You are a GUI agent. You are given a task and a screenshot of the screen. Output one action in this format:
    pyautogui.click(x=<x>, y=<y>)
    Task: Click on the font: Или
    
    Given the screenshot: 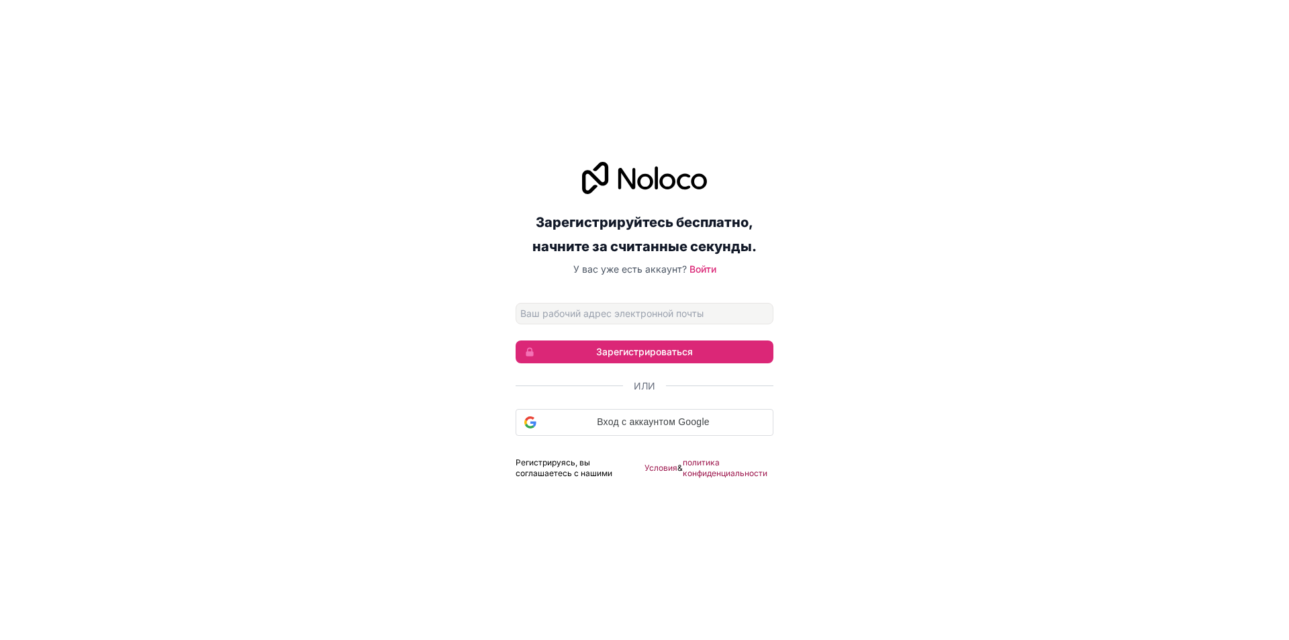 What is the action you would take?
    pyautogui.click(x=645, y=385)
    